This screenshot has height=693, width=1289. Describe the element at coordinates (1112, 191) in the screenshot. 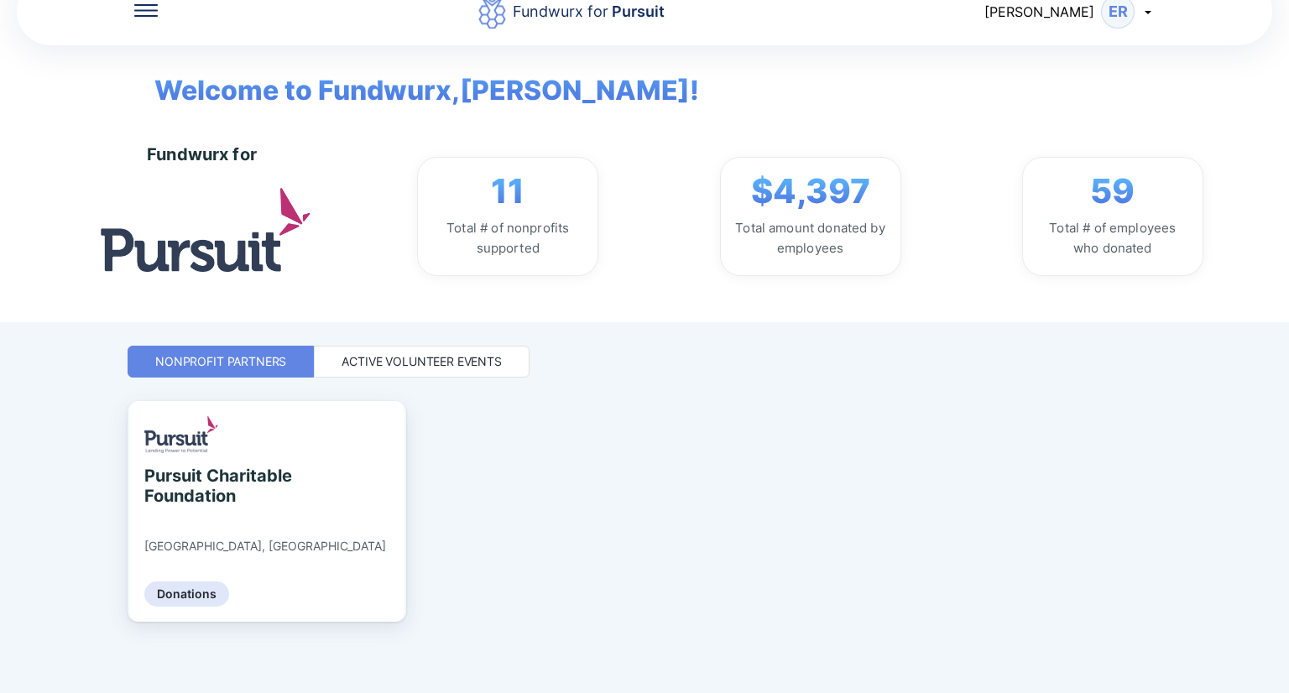

I see `span: 59` at that location.